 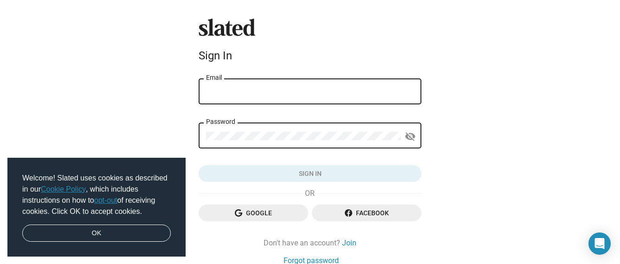 I want to click on a: Cookie Policy, so click(x=63, y=189).